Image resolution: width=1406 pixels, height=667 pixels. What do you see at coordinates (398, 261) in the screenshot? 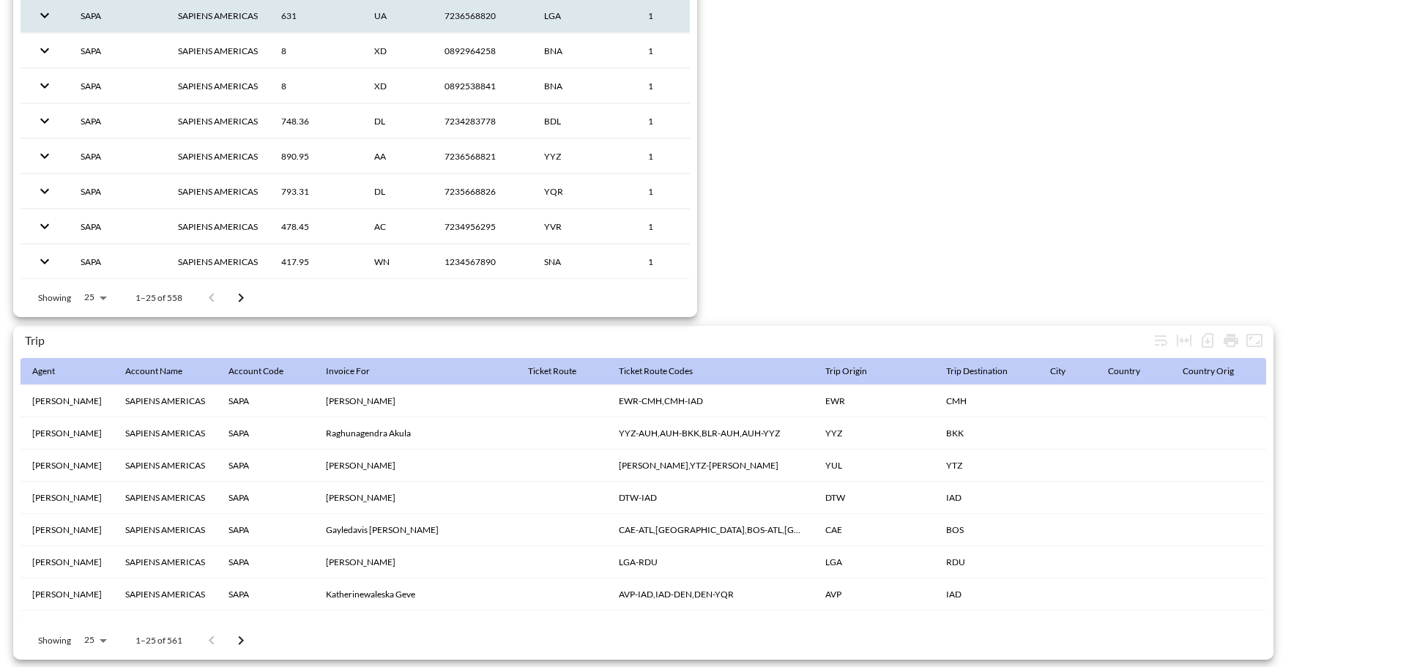
I see `th: WN` at bounding box center [398, 261].